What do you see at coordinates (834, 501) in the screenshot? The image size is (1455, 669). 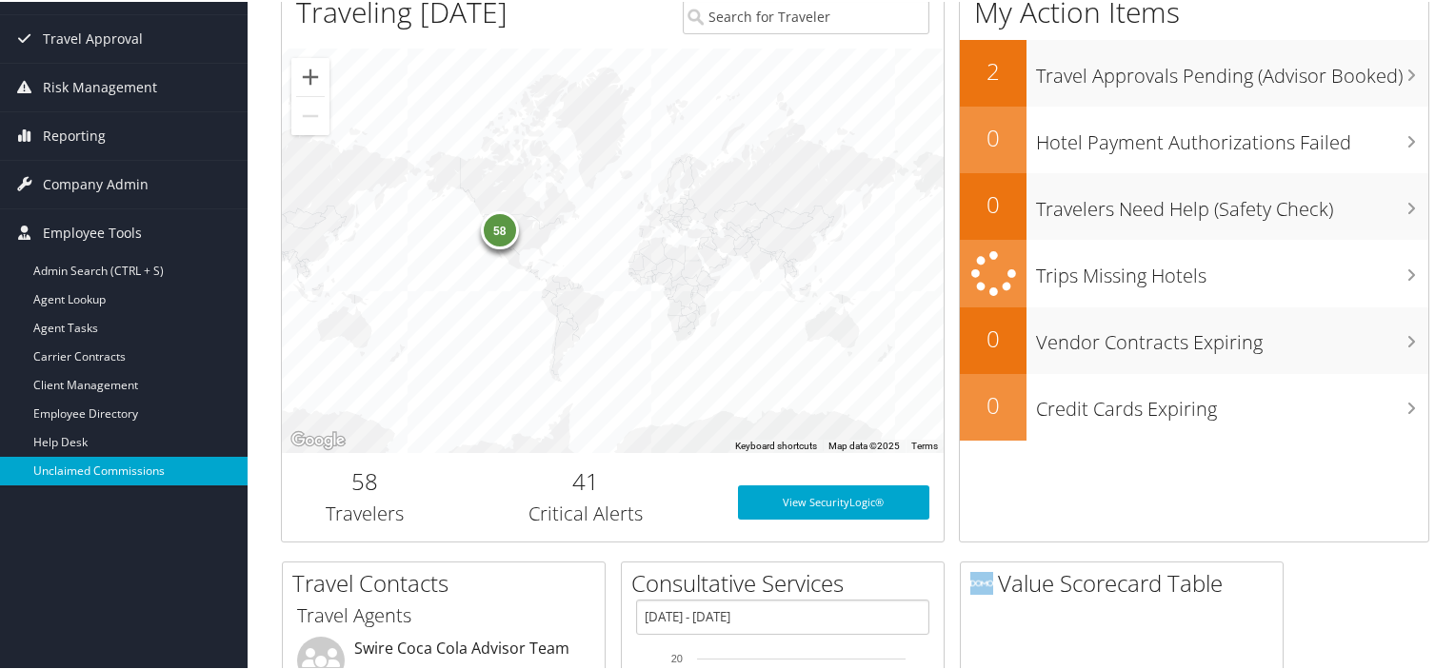 I see `a: View SecurityLogic®` at bounding box center [834, 501].